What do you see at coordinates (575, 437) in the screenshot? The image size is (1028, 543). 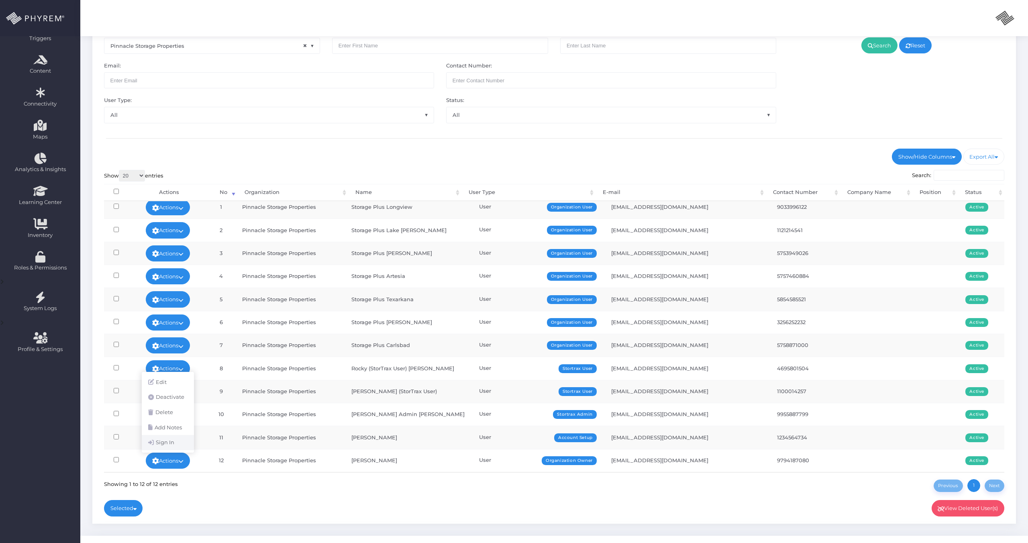 I see `span: Account Setup` at bounding box center [575, 437].